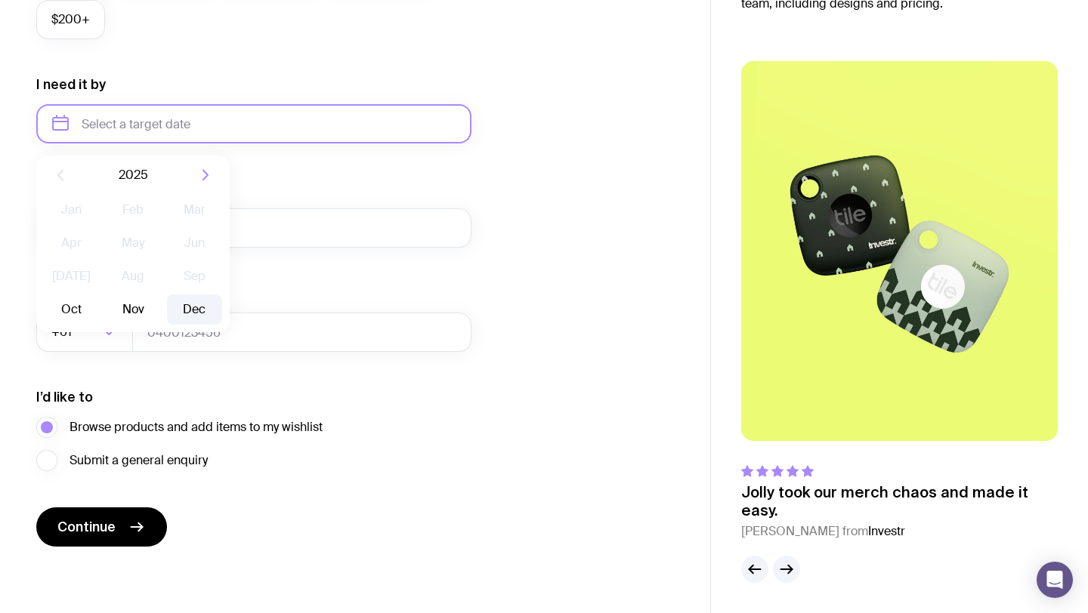 The image size is (1088, 613). What do you see at coordinates (71, 210) in the screenshot?
I see `button: Jan` at bounding box center [71, 210].